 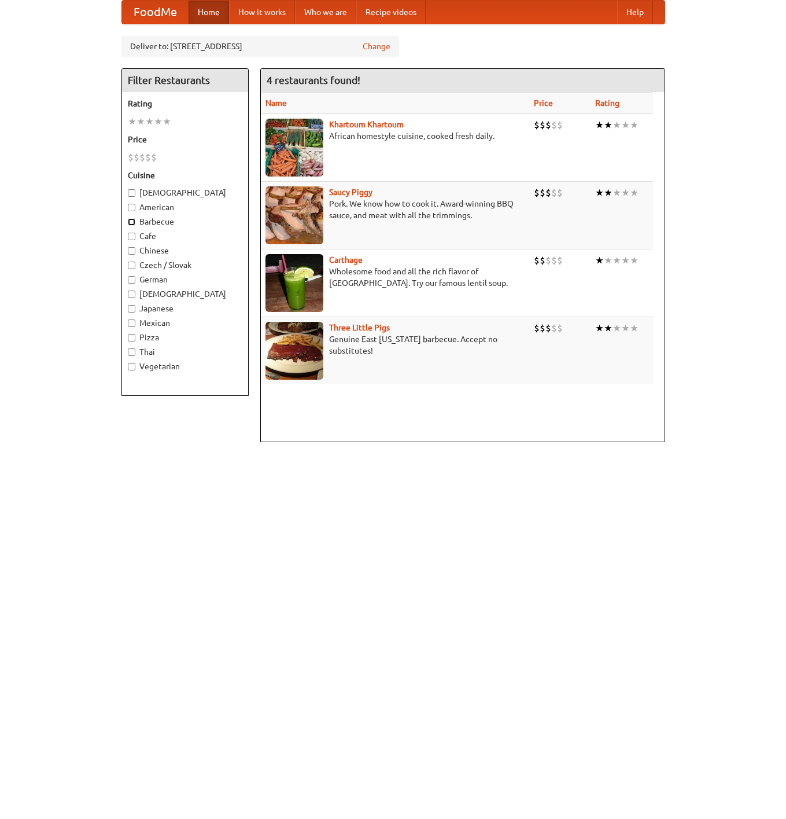 I want to click on label: Vegetarian, so click(x=185, y=366).